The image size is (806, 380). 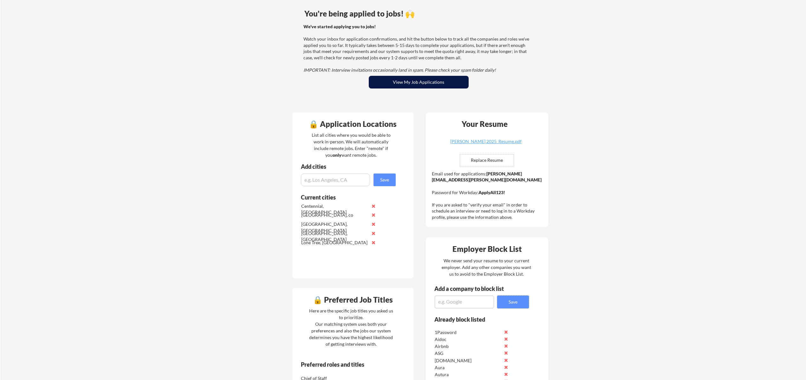 What do you see at coordinates (474, 288) in the screenshot?
I see `div: Add a company to block list` at bounding box center [474, 288].